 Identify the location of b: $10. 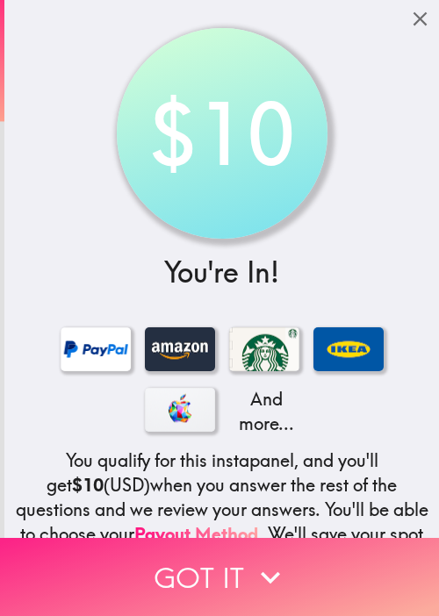
(88, 484).